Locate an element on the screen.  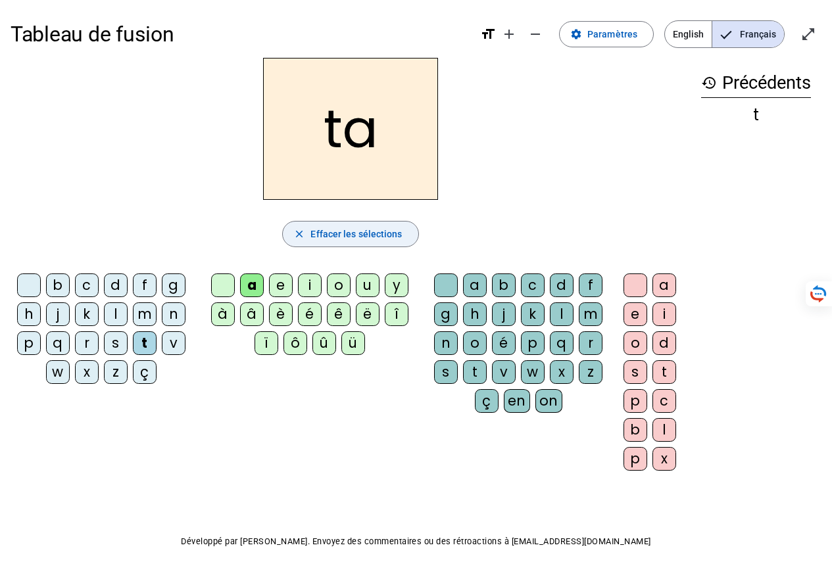
mat-icon: open_in_full is located at coordinates (808, 34).